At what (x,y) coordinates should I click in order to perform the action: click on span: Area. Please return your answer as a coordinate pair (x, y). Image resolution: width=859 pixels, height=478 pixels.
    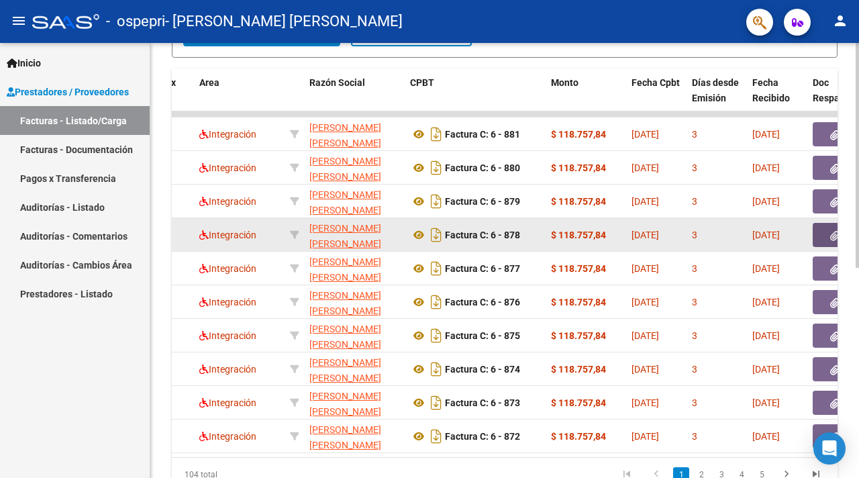
    Looking at the image, I should click on (209, 83).